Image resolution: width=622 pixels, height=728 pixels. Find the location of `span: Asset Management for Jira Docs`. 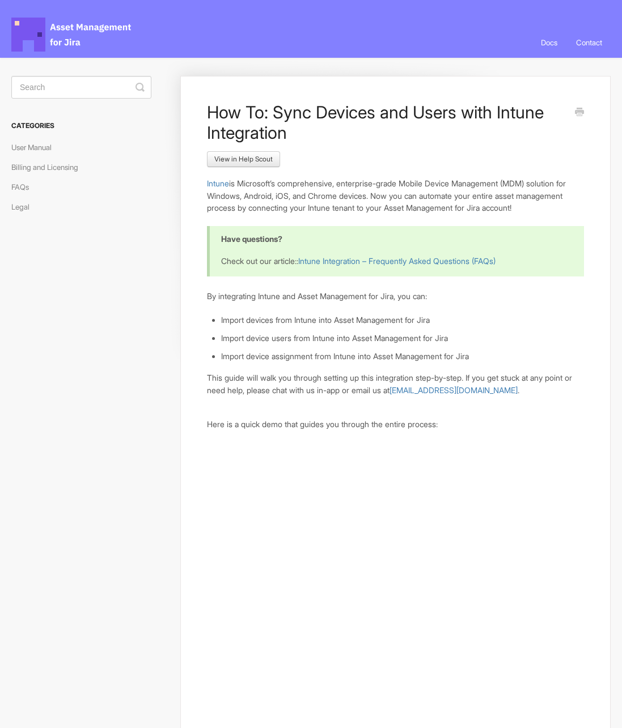

span: Asset Management for Jira Docs is located at coordinates (72, 35).